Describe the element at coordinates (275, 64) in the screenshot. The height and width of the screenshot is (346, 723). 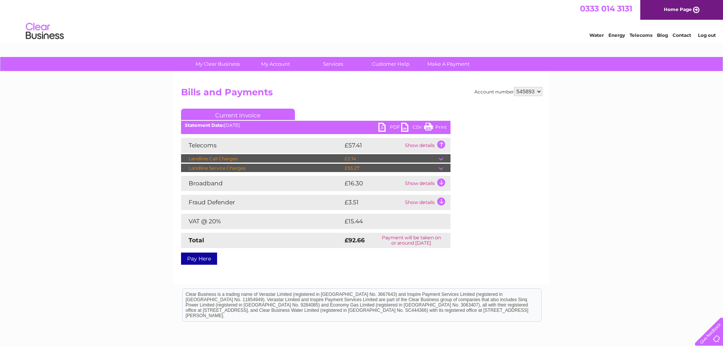
I see `a: My Account` at that location.